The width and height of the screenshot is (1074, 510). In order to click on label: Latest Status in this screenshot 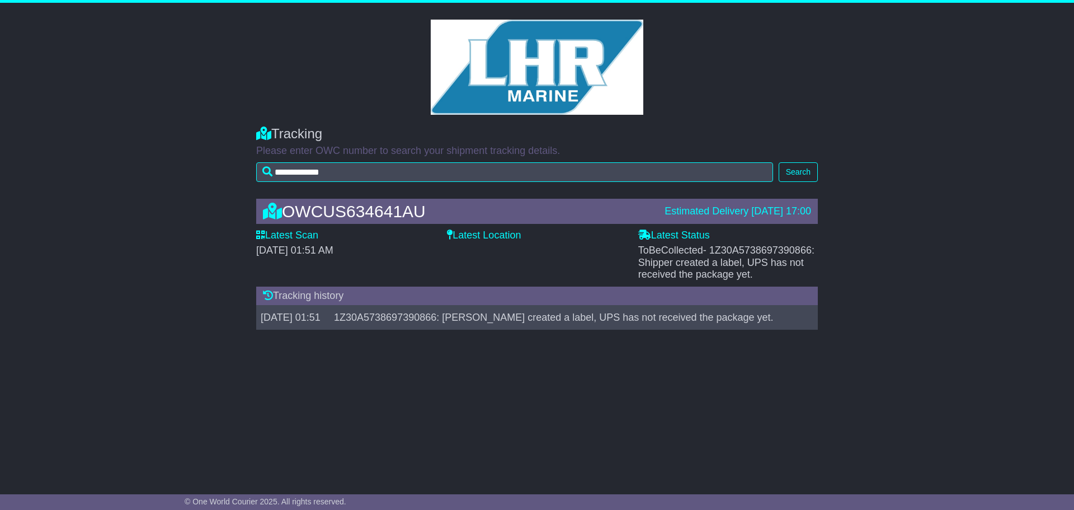, I will do `click(674, 235)`.